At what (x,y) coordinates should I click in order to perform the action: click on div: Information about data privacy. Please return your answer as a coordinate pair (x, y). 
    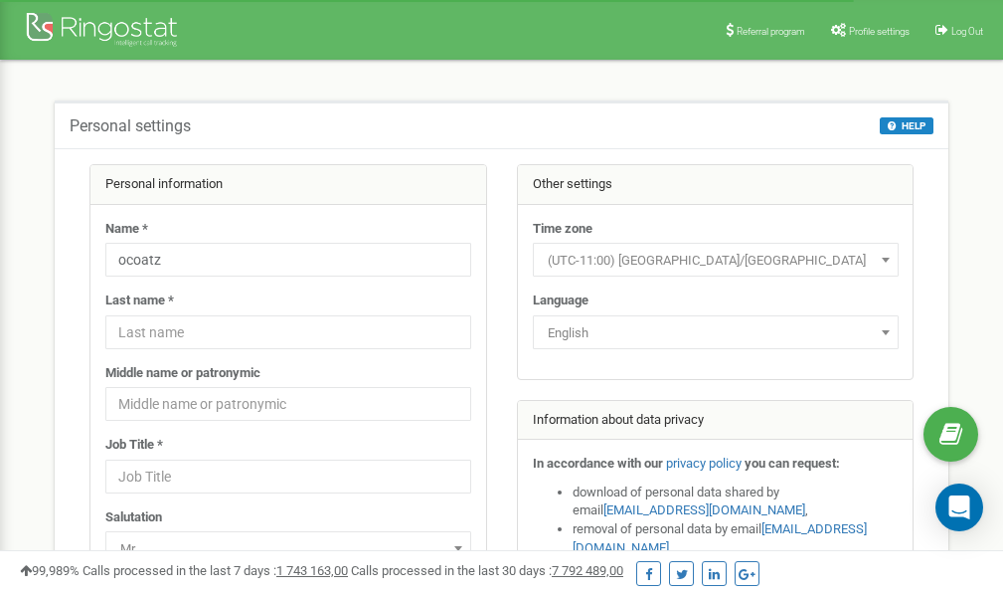
    Looking at the image, I should click on (716, 421).